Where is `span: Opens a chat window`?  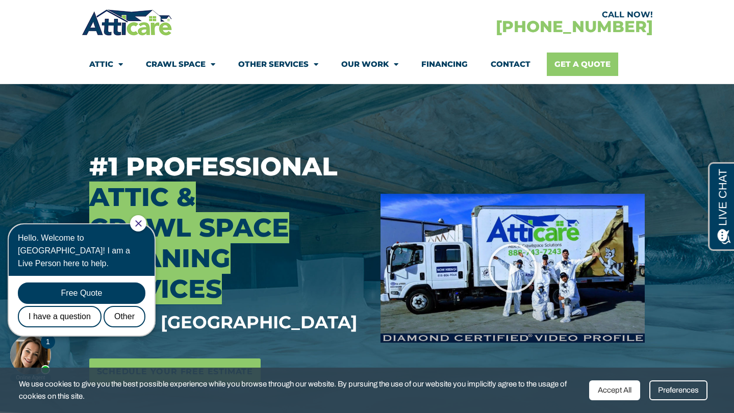
span: Opens a chat window is located at coordinates (54, 14).